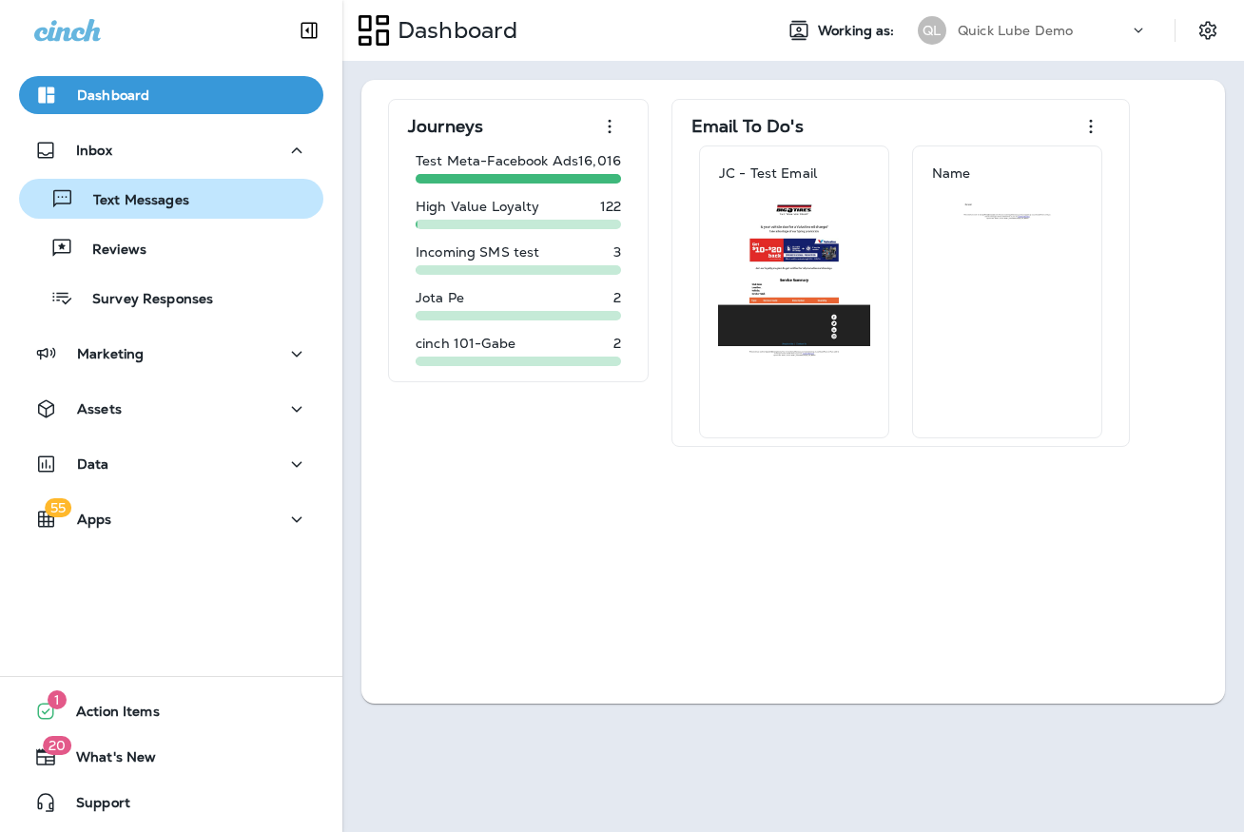 The width and height of the screenshot is (1244, 832). I want to click on p: Data, so click(93, 464).